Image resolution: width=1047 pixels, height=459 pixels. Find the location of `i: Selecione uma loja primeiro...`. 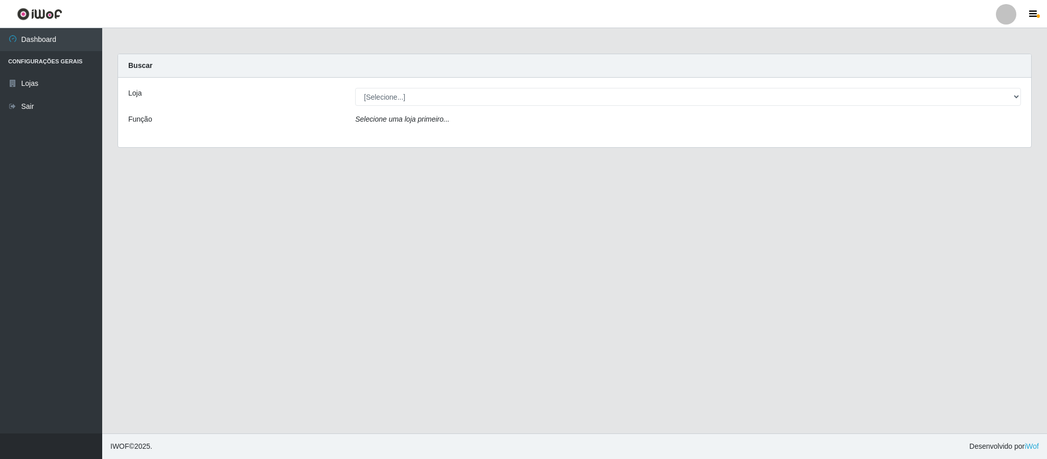

i: Selecione uma loja primeiro... is located at coordinates (402, 119).